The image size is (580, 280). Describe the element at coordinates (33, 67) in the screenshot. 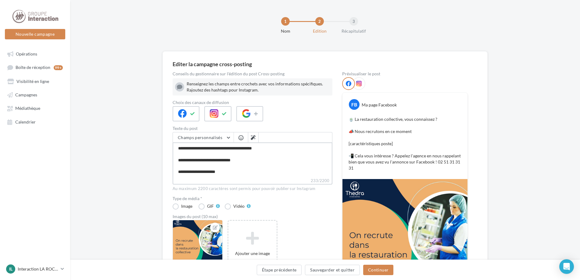

I see `span: Boîte de réception` at that location.